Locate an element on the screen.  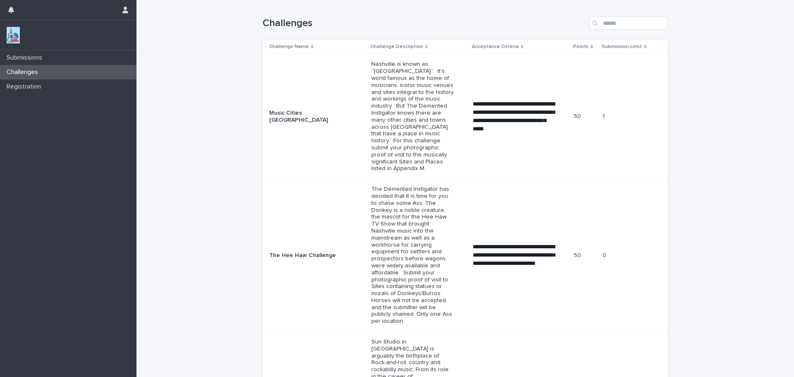
h1: Challenges is located at coordinates (424, 23).